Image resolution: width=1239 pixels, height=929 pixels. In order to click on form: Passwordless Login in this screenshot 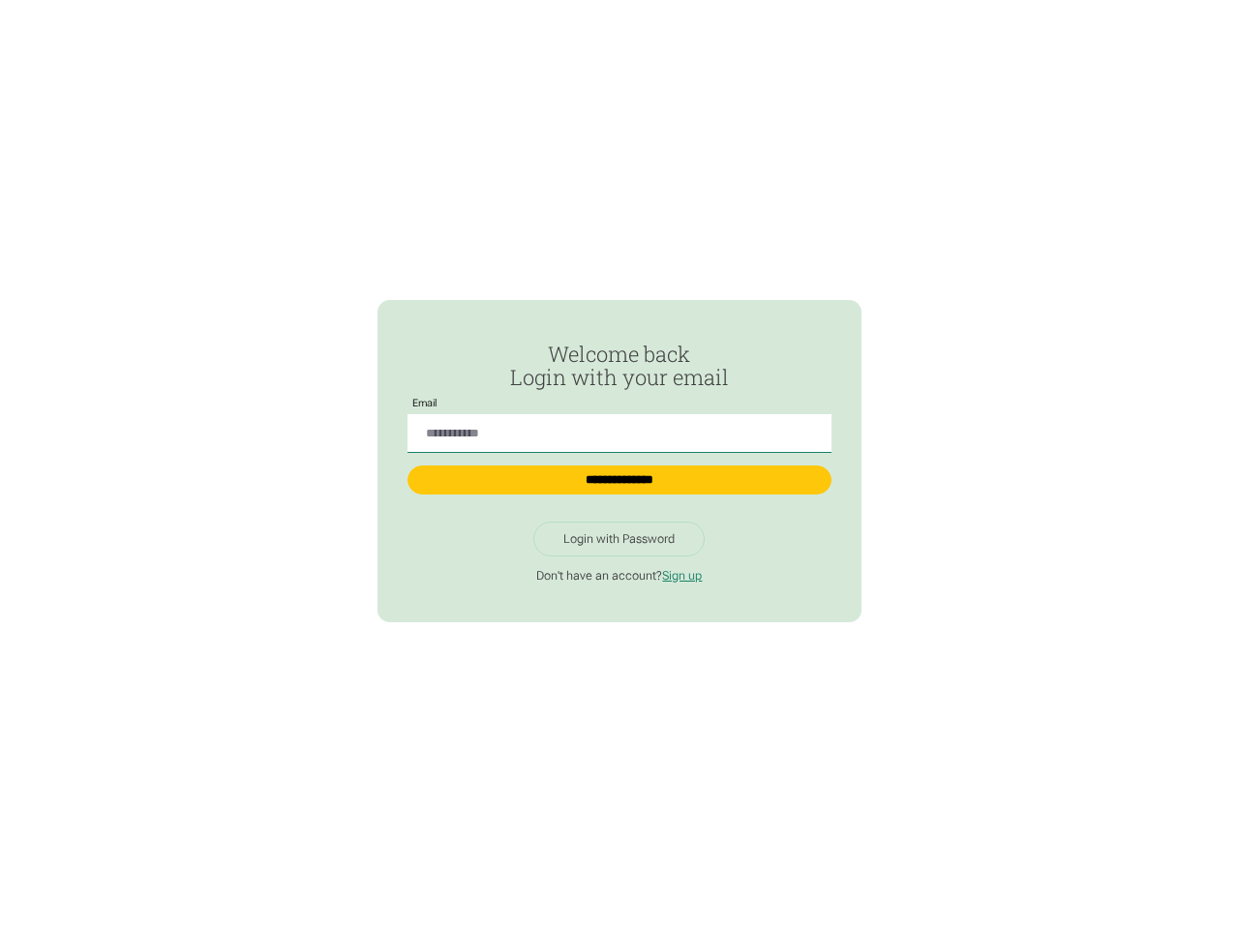, I will do `click(619, 426)`.